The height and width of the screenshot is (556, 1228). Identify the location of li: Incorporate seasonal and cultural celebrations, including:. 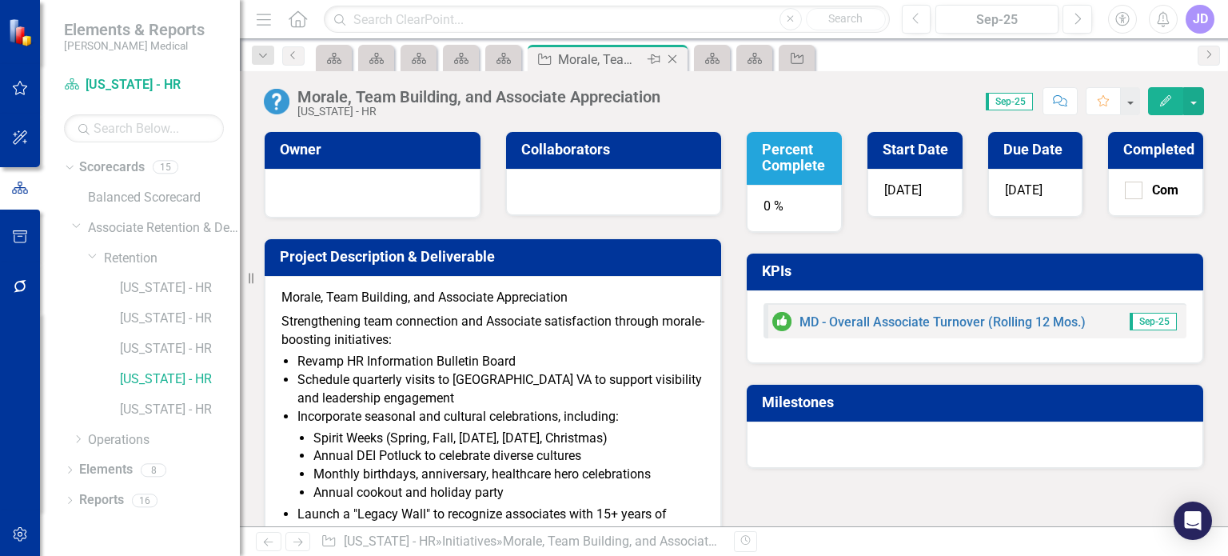
(501, 455).